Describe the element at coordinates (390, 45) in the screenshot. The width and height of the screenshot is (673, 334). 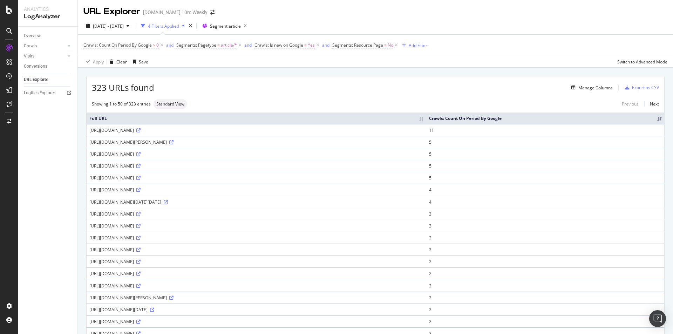
I see `span: No` at that location.